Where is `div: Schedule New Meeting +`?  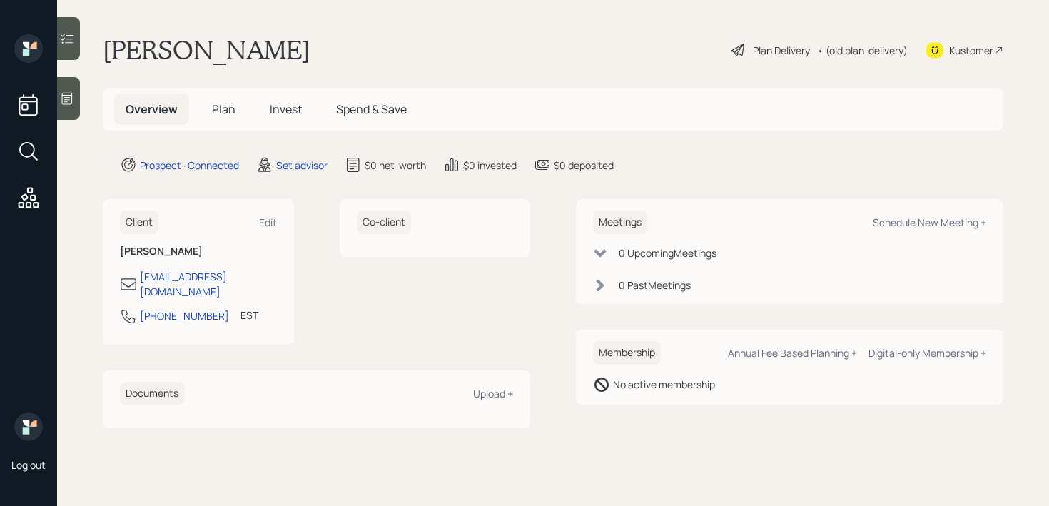 div: Schedule New Meeting + is located at coordinates (929, 222).